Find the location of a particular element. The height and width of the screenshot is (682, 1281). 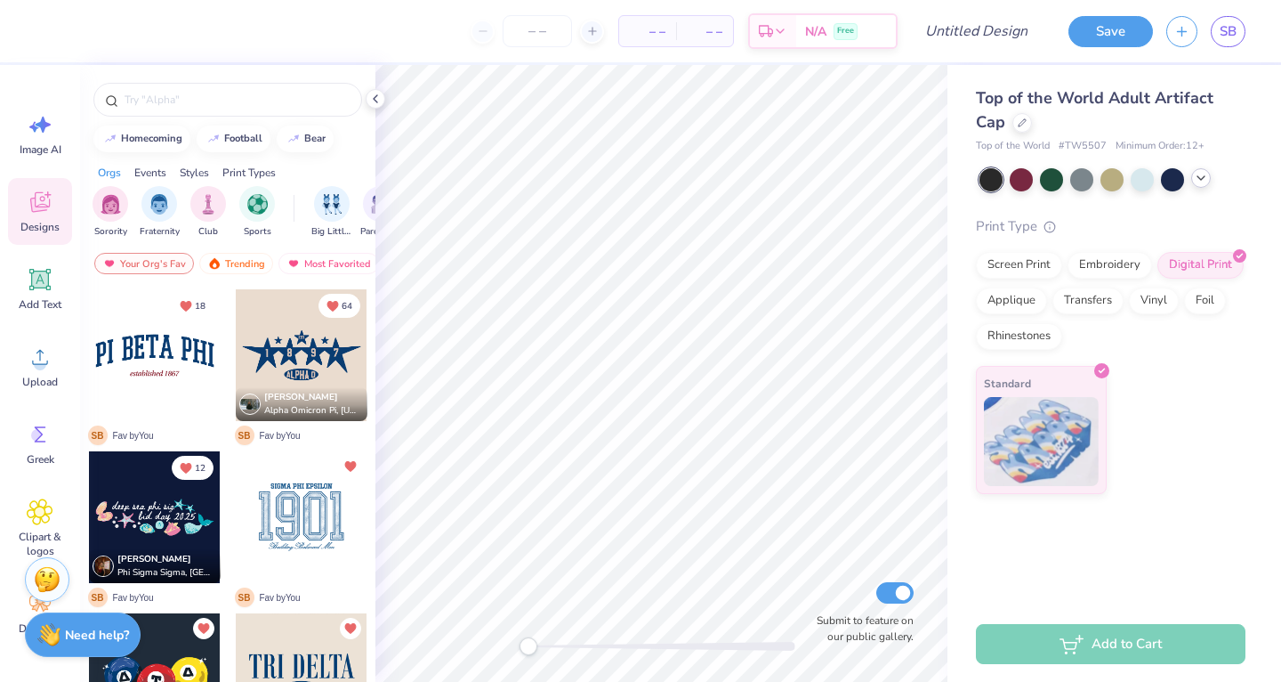

div: Print Type is located at coordinates (1110, 226).